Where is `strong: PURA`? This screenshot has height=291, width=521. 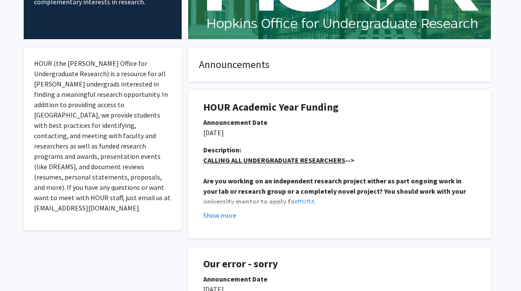 strong: PURA is located at coordinates (306, 201).